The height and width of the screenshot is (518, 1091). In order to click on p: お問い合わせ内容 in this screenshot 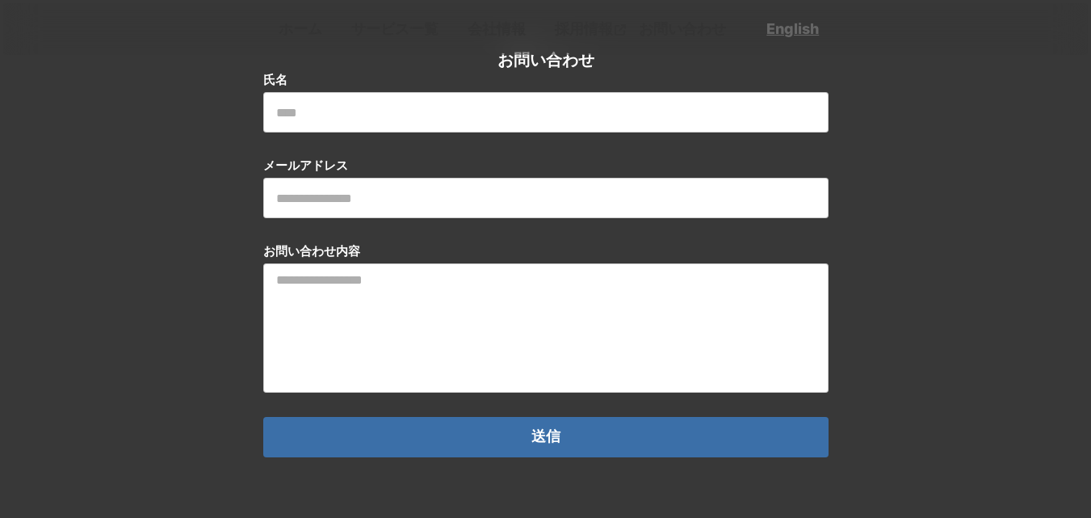, I will do `click(312, 250)`.